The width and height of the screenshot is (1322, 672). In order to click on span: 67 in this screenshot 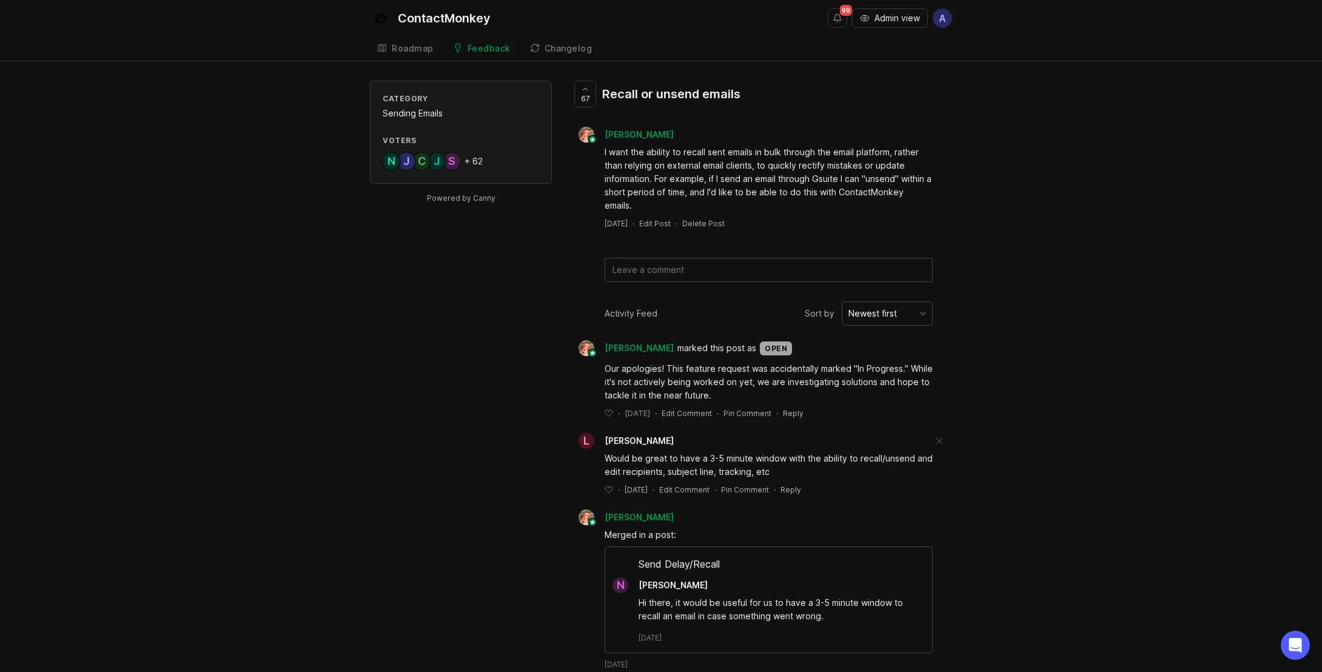, I will do `click(585, 98)`.